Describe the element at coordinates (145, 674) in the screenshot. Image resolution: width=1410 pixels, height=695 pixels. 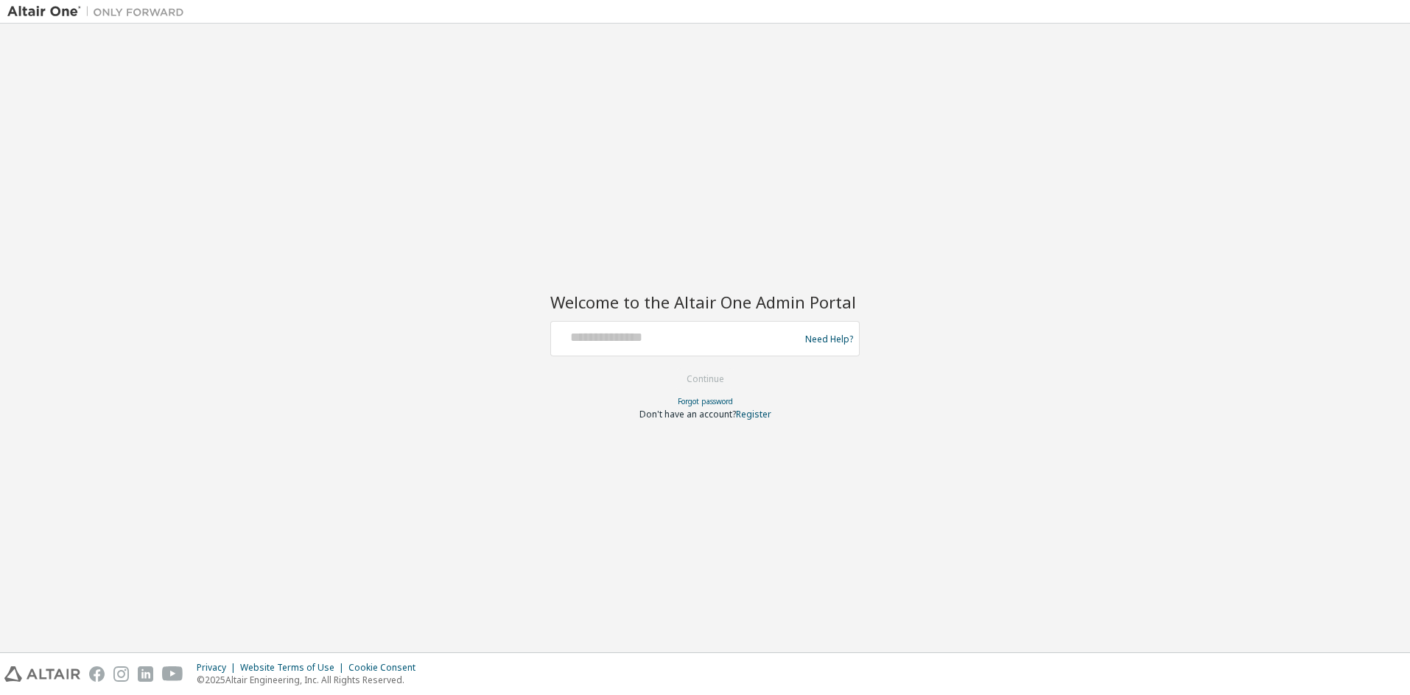
I see `img: linkedin.svg` at that location.